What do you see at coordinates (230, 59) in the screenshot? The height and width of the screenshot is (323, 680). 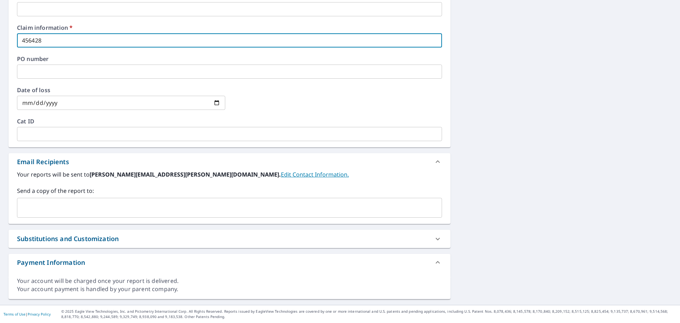 I see `label: PO number` at bounding box center [230, 59].